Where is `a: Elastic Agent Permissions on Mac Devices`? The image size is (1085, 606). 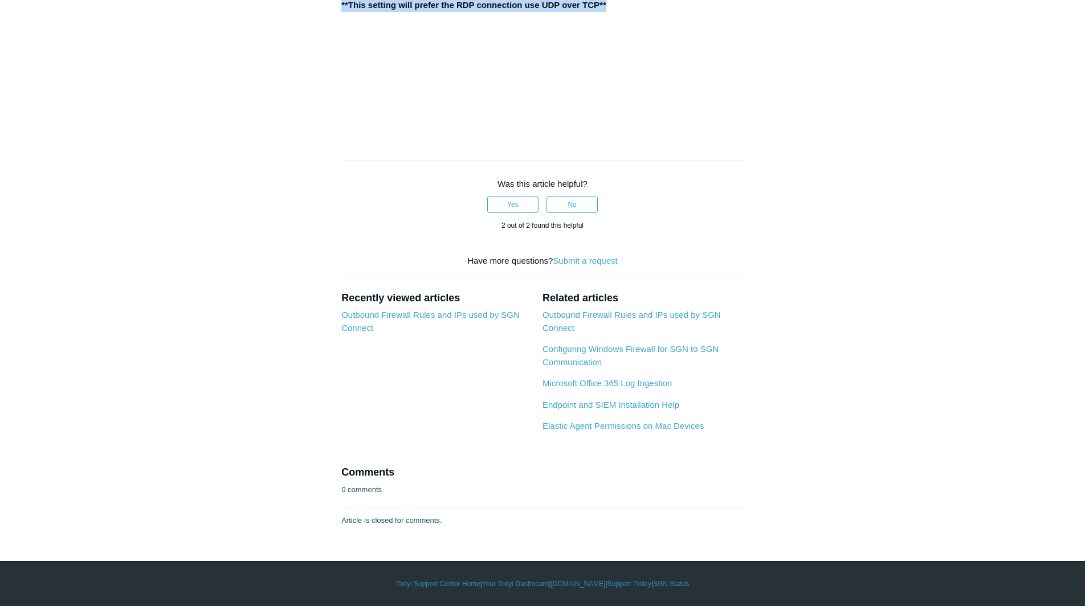
a: Elastic Agent Permissions on Mac Devices is located at coordinates (623, 426).